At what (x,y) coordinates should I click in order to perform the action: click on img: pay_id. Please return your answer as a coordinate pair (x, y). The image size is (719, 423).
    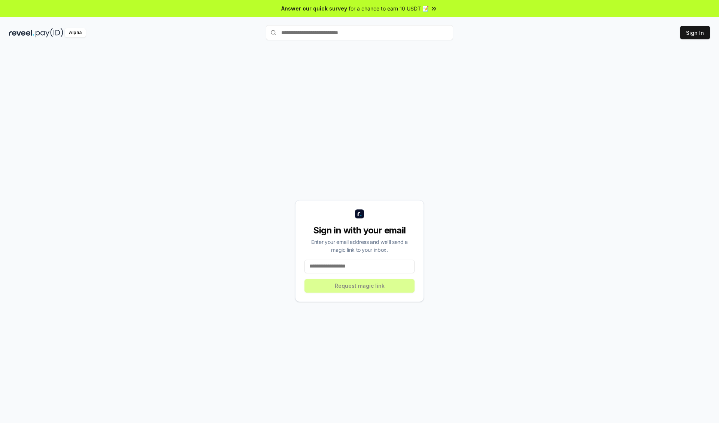
    Looking at the image, I should click on (49, 33).